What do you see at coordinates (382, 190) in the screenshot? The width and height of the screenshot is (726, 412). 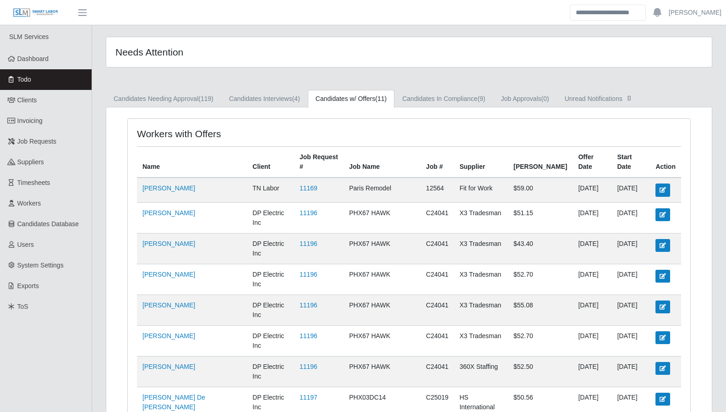 I see `td: Paris Remodel` at bounding box center [382, 190].